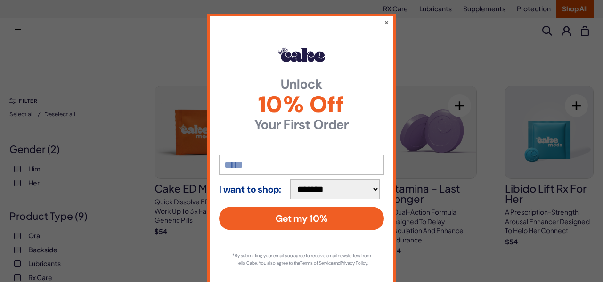 The image size is (603, 282). I want to click on a: Terms of Service, so click(317, 263).